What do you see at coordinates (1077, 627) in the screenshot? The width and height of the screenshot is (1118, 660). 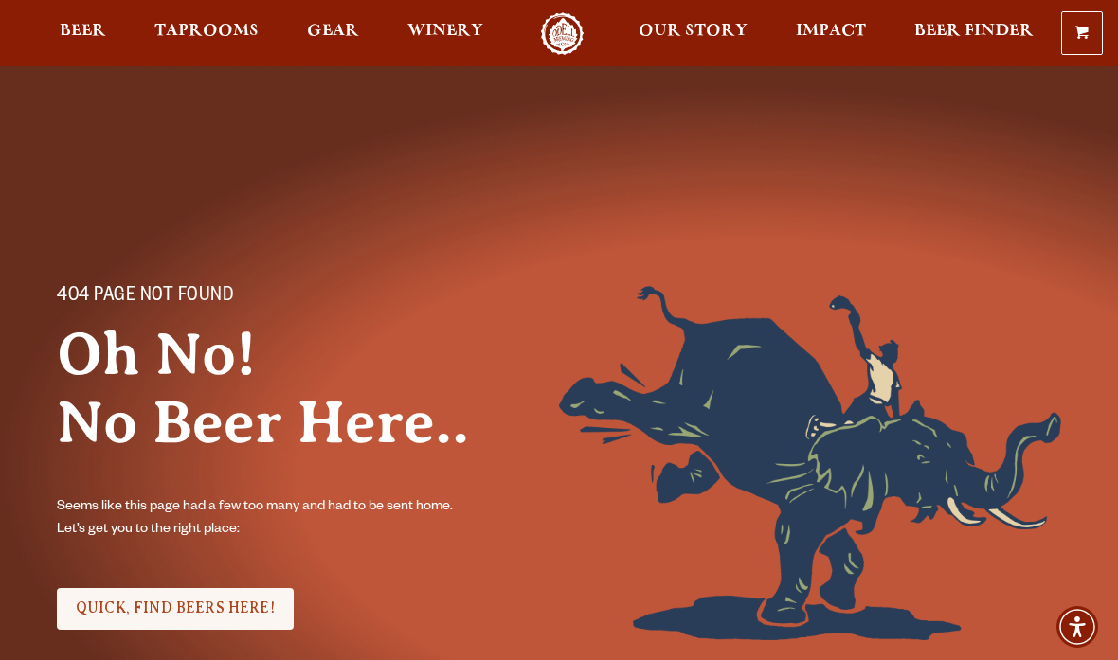 I see `div: Accessibility Menu` at bounding box center [1077, 627].